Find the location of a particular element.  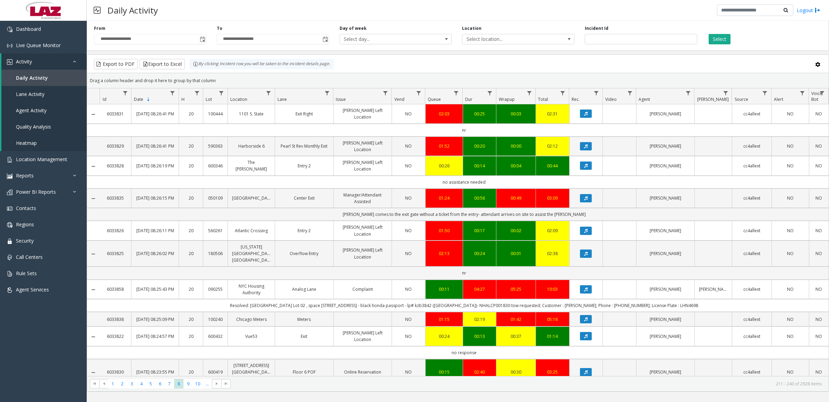

span: Heatmap is located at coordinates (26, 143).